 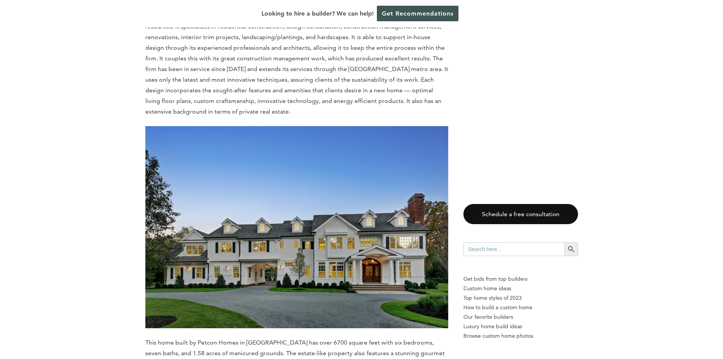 What do you see at coordinates (521, 307) in the screenshot?
I see `a: How to build a custom home` at bounding box center [521, 307].